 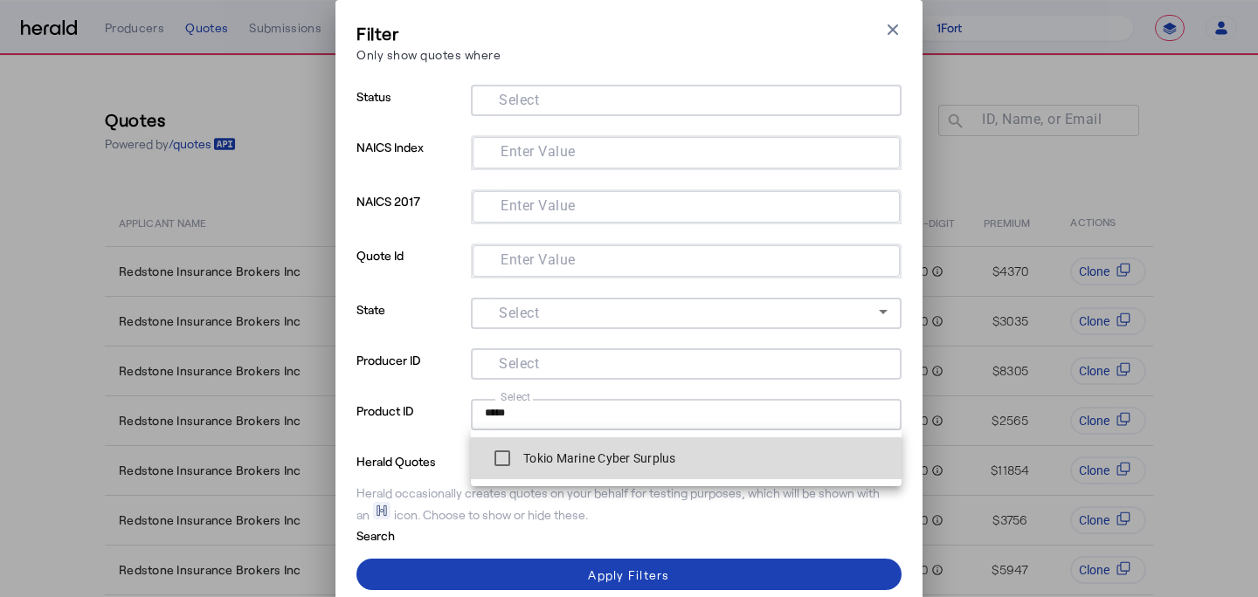 I want to click on p: Product ID, so click(x=410, y=424).